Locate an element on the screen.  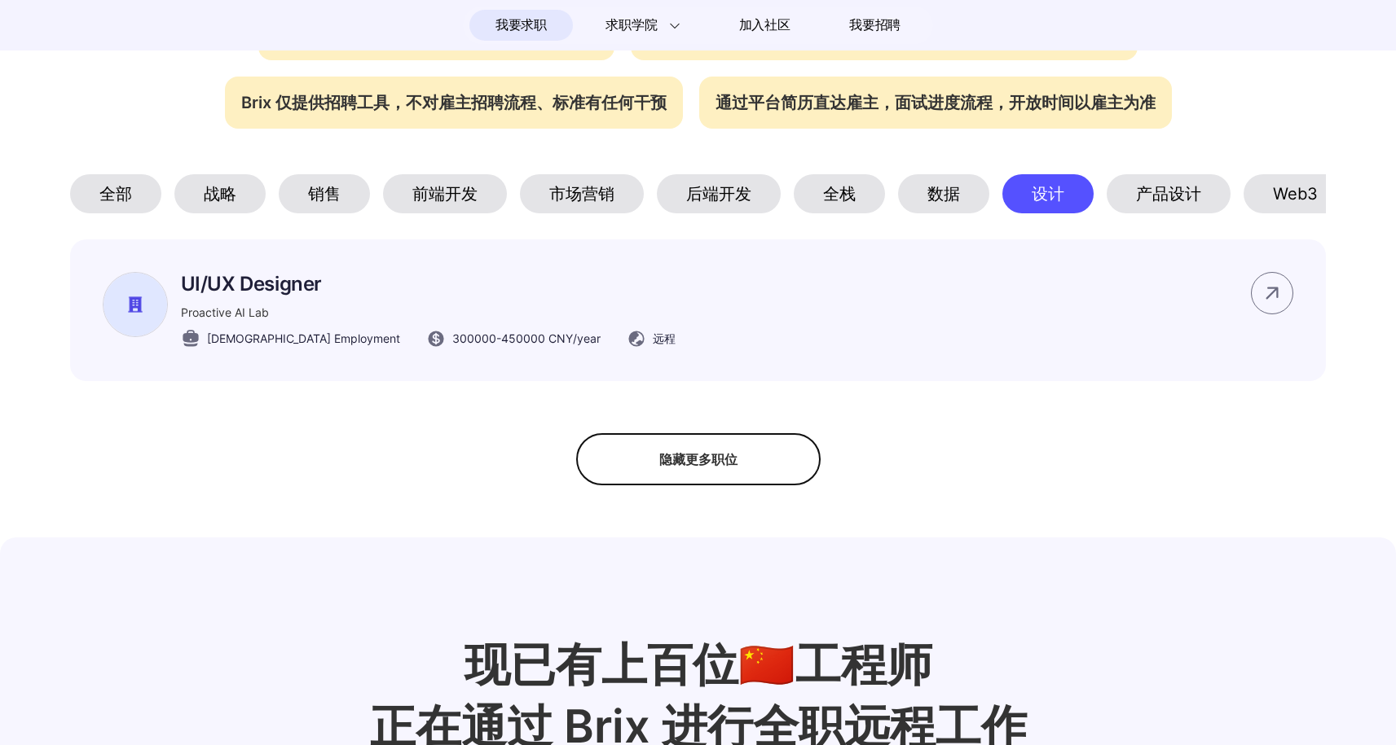
span: Proactive AI Lab is located at coordinates (225, 312).